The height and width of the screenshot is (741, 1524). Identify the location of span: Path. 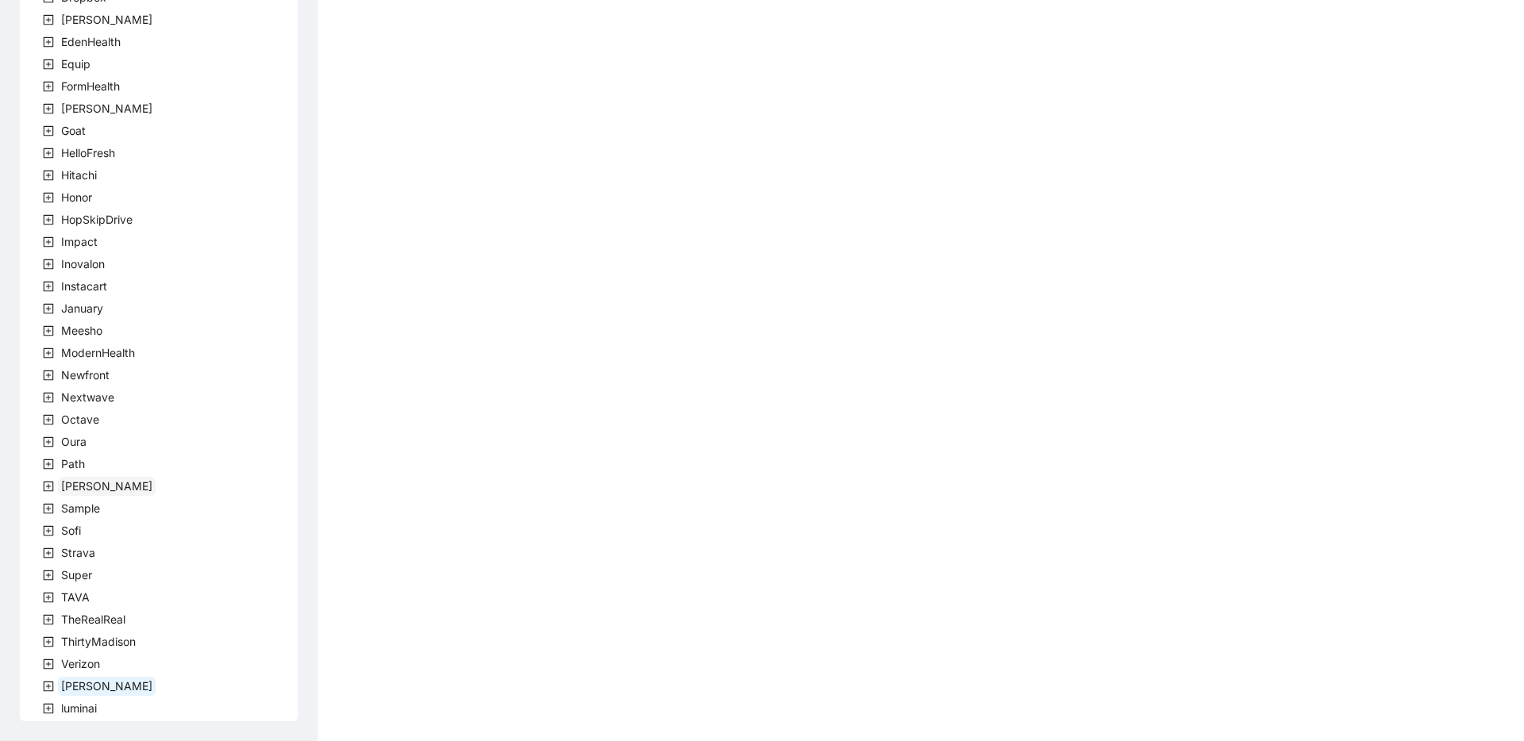
(73, 464).